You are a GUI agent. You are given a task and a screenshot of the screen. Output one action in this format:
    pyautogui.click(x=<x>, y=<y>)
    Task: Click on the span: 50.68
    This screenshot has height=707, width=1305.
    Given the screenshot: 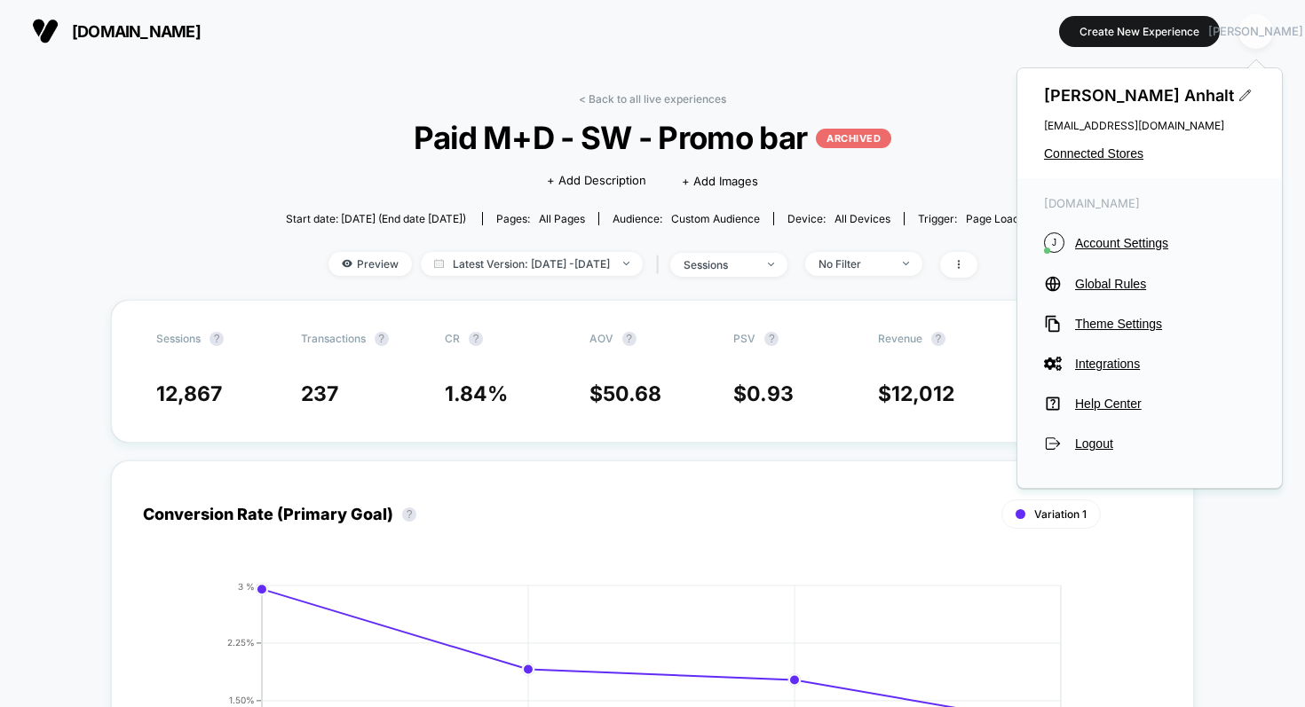 What is the action you would take?
    pyautogui.click(x=632, y=394)
    